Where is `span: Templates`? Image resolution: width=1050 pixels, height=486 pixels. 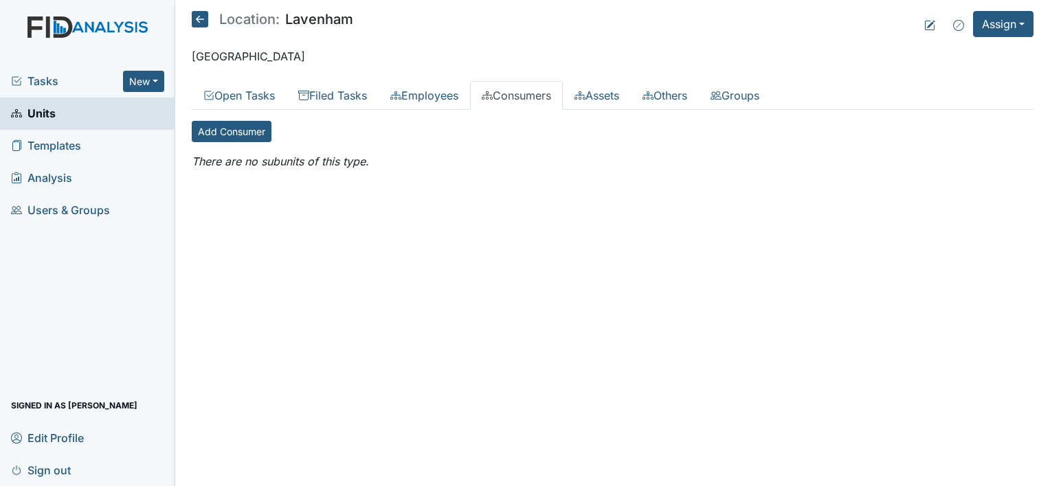
span: Templates is located at coordinates (46, 146).